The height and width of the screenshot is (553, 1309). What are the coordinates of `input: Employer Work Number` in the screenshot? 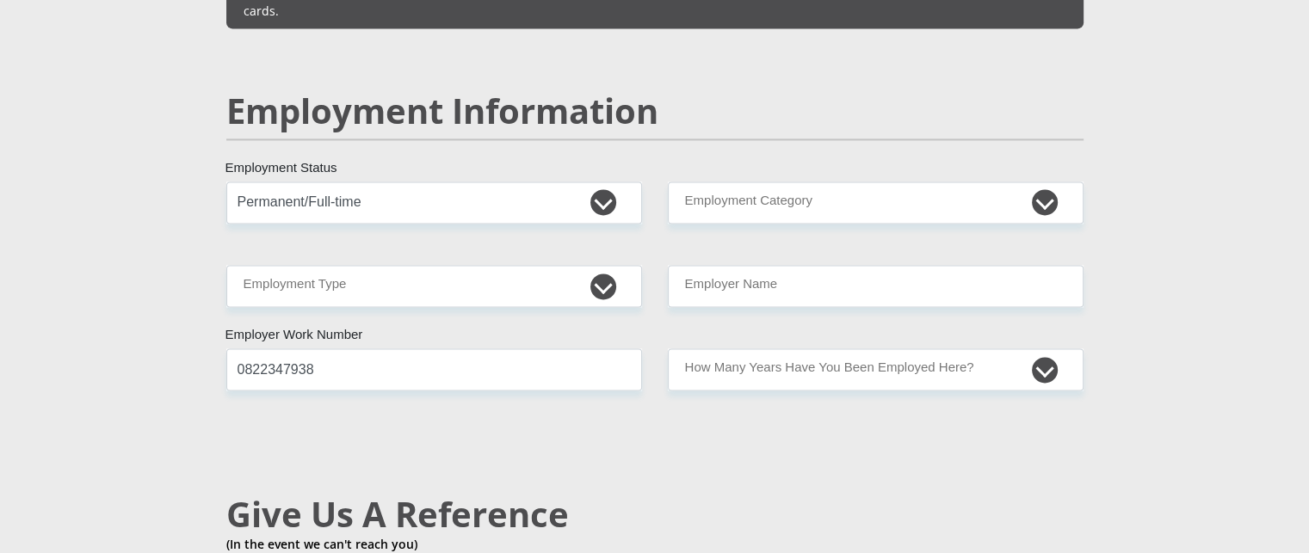 It's located at (434, 369).